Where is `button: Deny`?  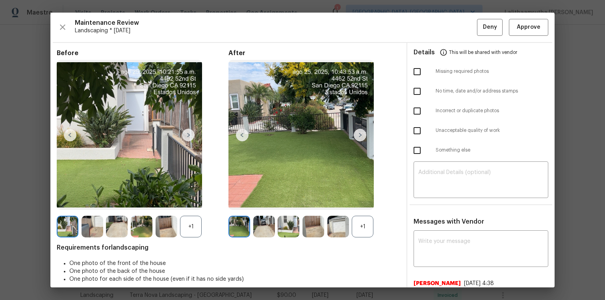 button: Deny is located at coordinates (489, 27).